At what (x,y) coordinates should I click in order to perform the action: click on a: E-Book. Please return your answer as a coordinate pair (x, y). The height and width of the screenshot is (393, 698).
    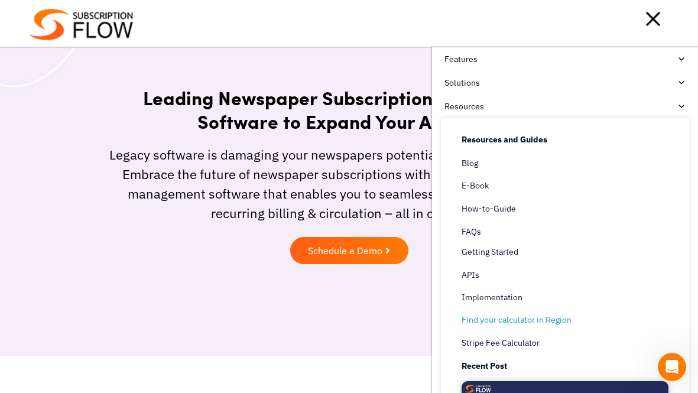
    Looking at the image, I should click on (571, 186).